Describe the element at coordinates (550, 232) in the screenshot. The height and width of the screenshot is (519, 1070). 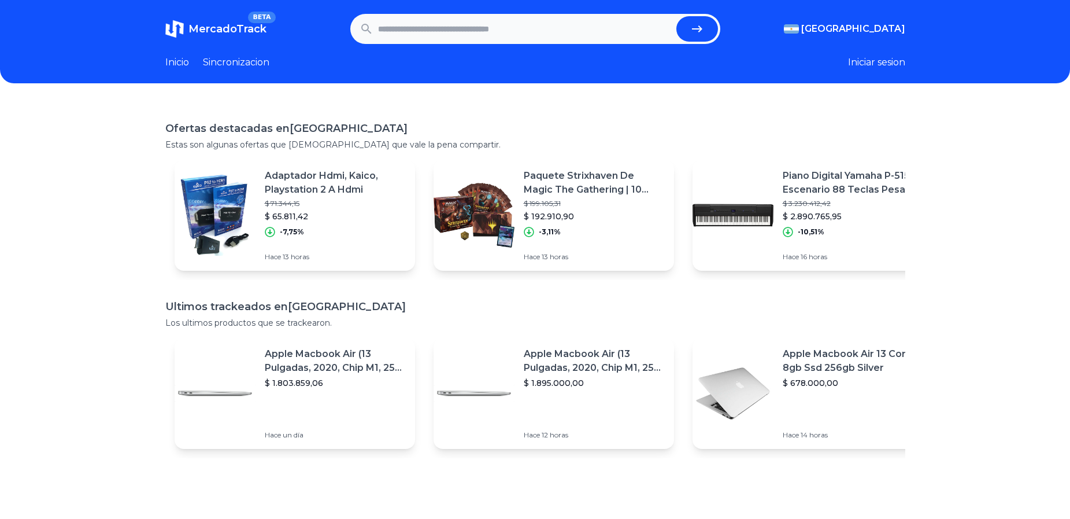
I see `p: -3,11%` at that location.